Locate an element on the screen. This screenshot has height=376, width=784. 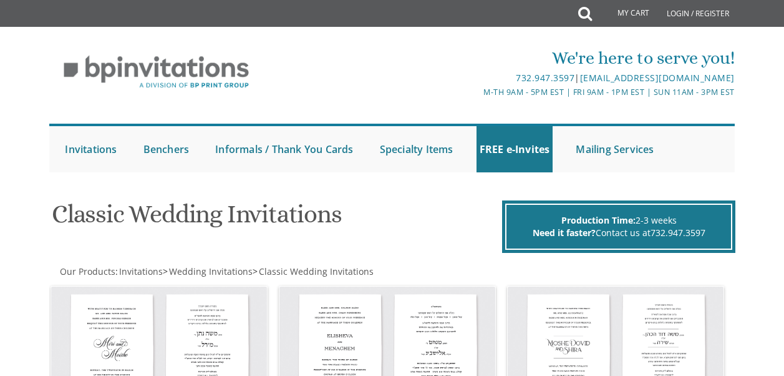
a: Mailing Services is located at coordinates (614, 149).